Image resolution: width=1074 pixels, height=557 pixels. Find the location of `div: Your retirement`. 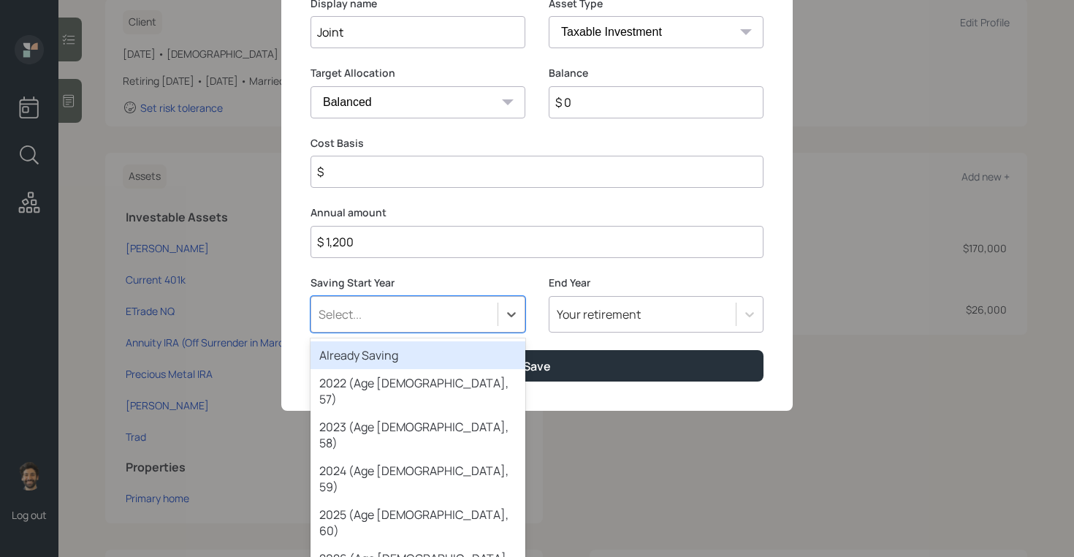

div: Your retirement is located at coordinates (599, 314).